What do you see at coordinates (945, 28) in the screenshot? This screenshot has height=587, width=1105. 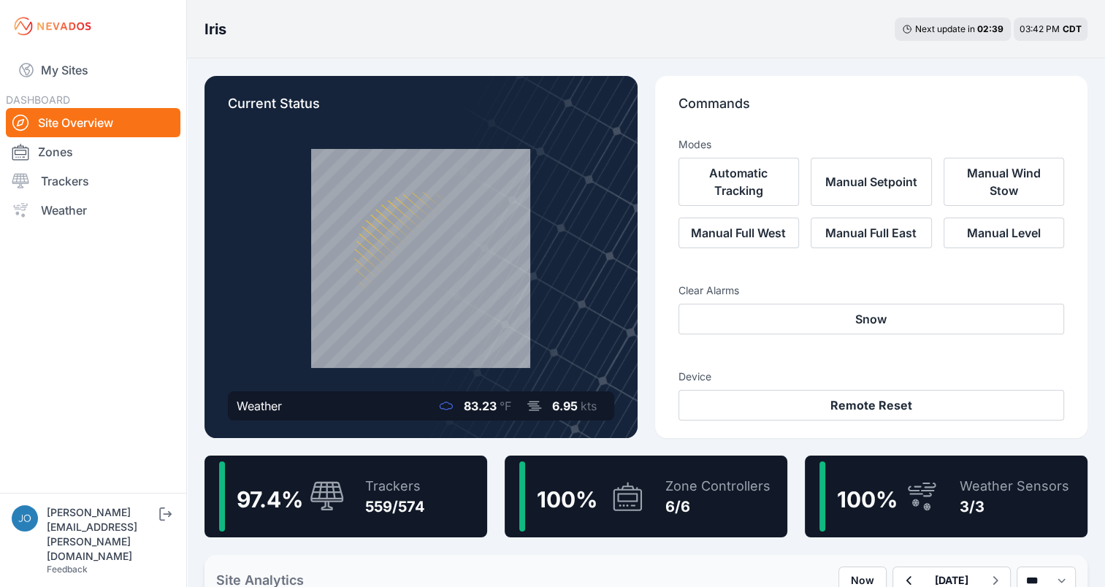 I see `span: Next update in` at bounding box center [945, 28].